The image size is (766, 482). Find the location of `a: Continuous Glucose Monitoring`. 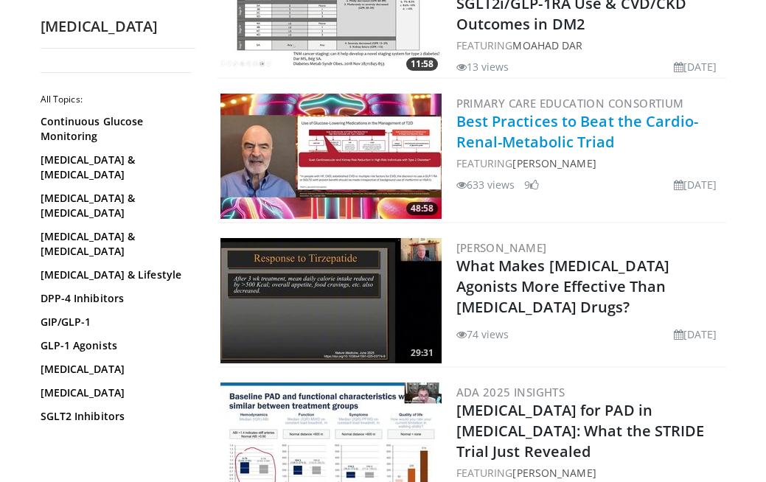

a: Continuous Glucose Monitoring is located at coordinates (114, 129).